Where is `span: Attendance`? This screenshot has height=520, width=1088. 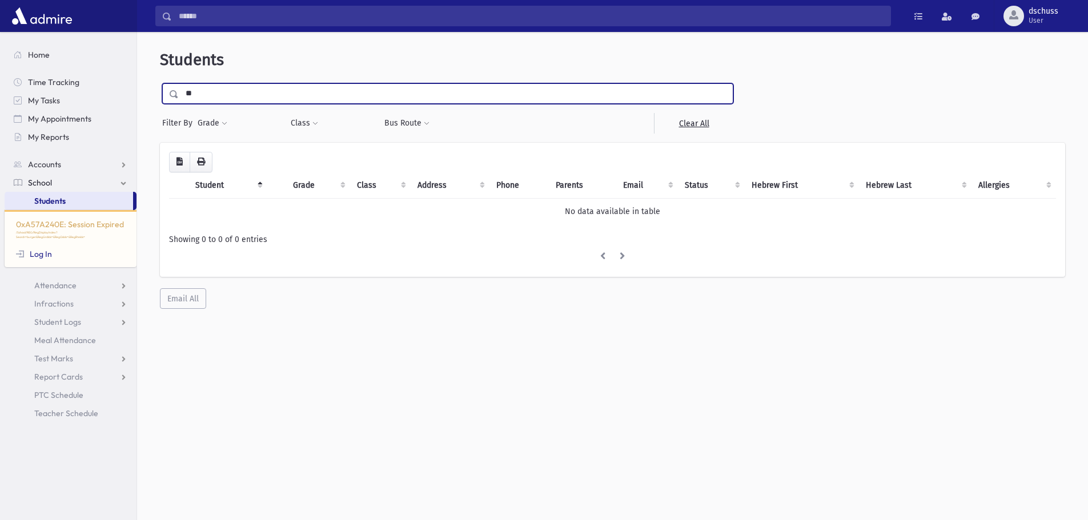
span: Attendance is located at coordinates (55, 286).